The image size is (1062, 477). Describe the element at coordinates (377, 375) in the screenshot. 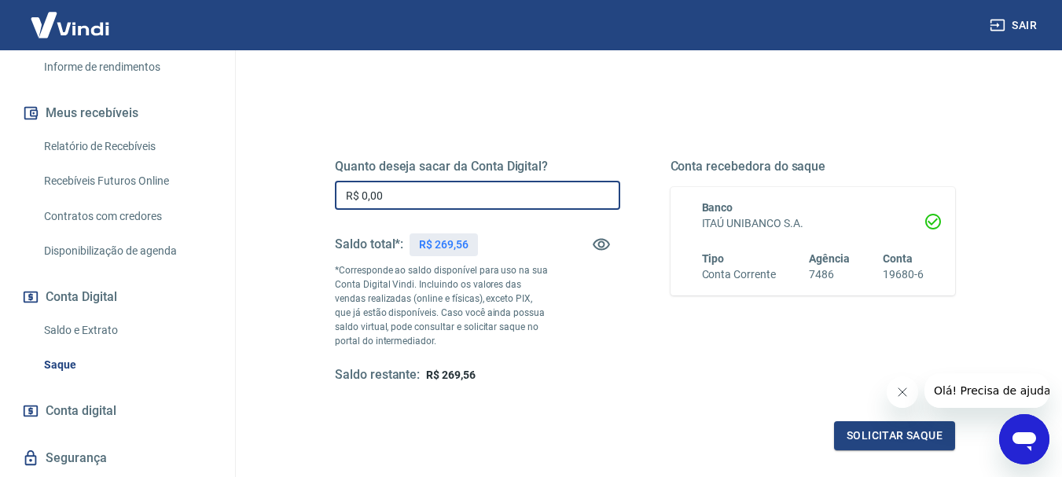

I see `h5: Saldo restante:` at that location.